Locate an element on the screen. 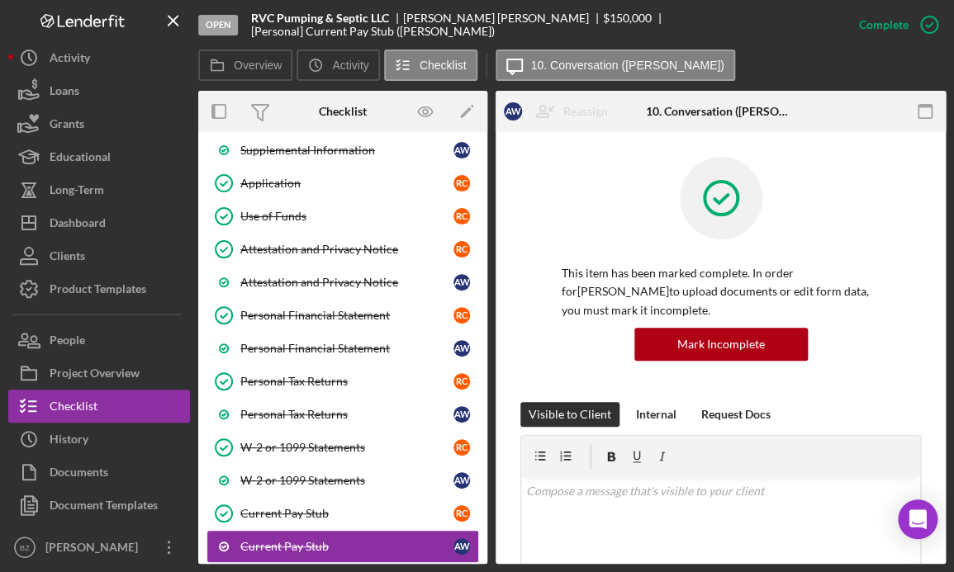 The width and height of the screenshot is (954, 572). a: Product Templates is located at coordinates (99, 289).